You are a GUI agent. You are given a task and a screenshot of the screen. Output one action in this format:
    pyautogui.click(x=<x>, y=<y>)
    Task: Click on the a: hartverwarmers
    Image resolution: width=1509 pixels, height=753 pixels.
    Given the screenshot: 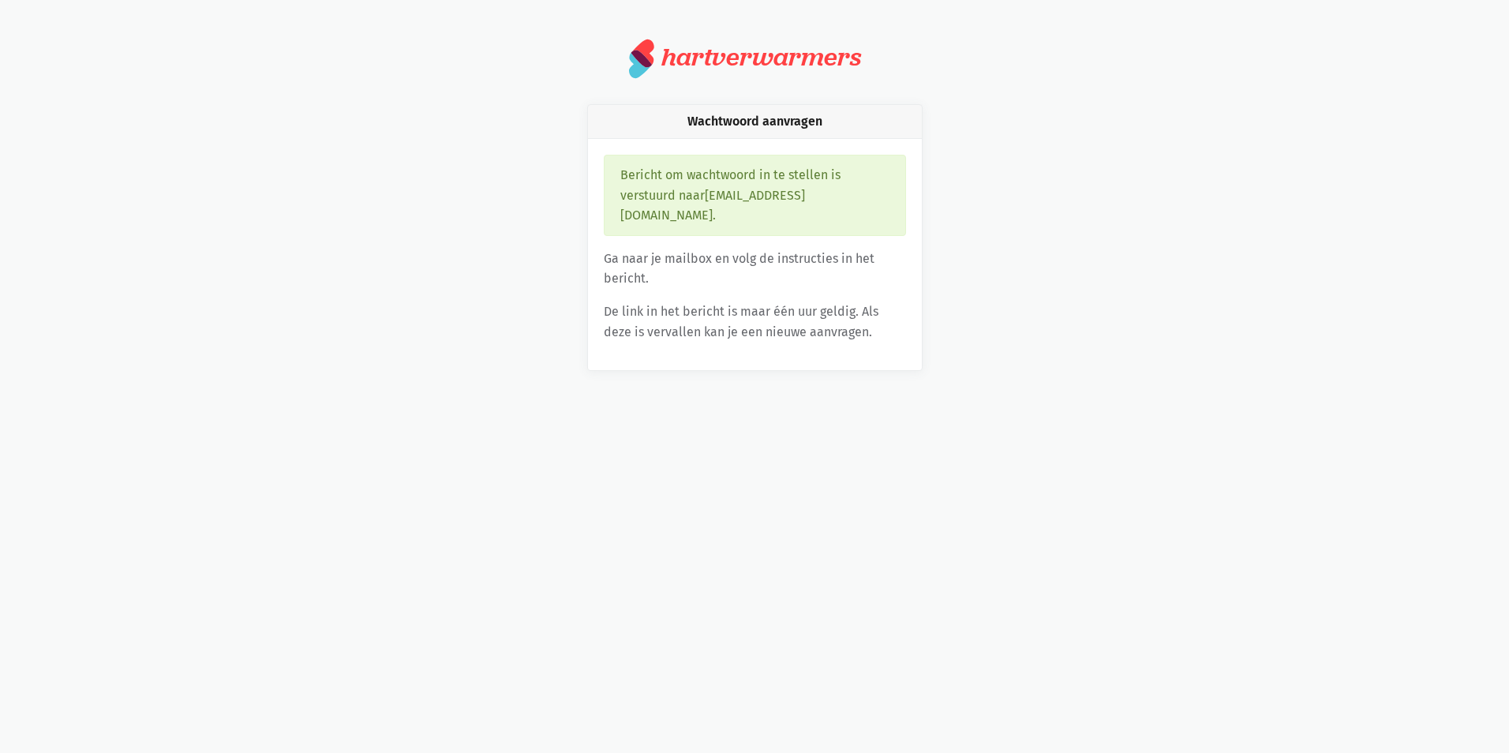 What is the action you would take?
    pyautogui.click(x=755, y=58)
    